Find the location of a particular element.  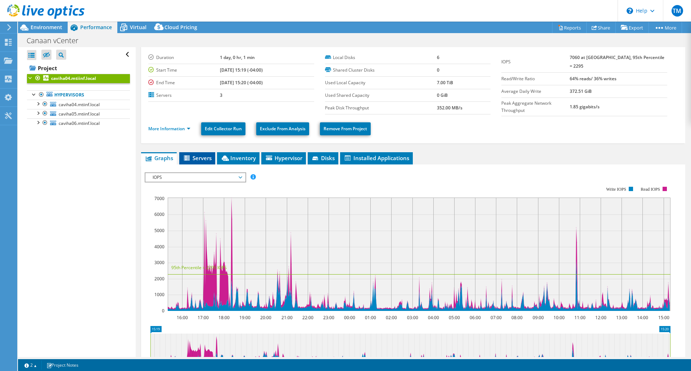

span: Cloud Pricing is located at coordinates (181, 27).